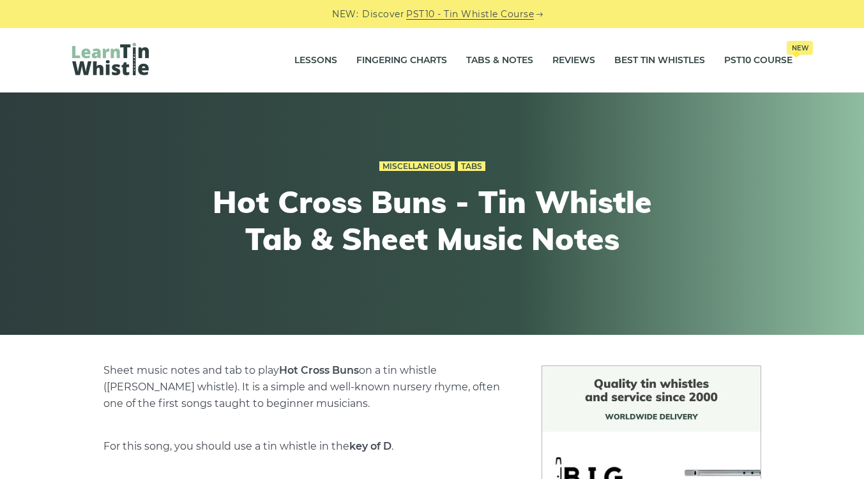 This screenshot has width=864, height=479. I want to click on img: LearnTinWhistle.com, so click(110, 59).